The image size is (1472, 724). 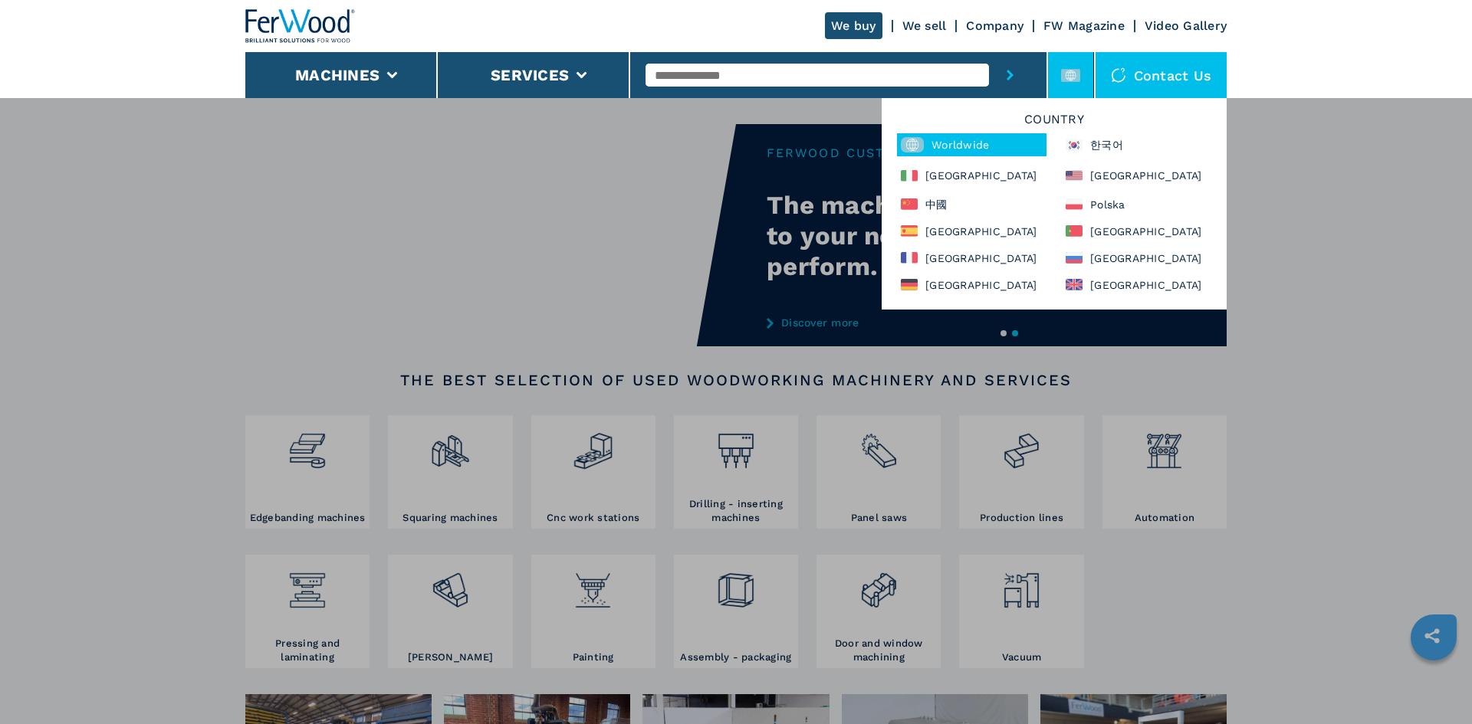 What do you see at coordinates (971, 204) in the screenshot?
I see `div: 中國` at bounding box center [971, 204].